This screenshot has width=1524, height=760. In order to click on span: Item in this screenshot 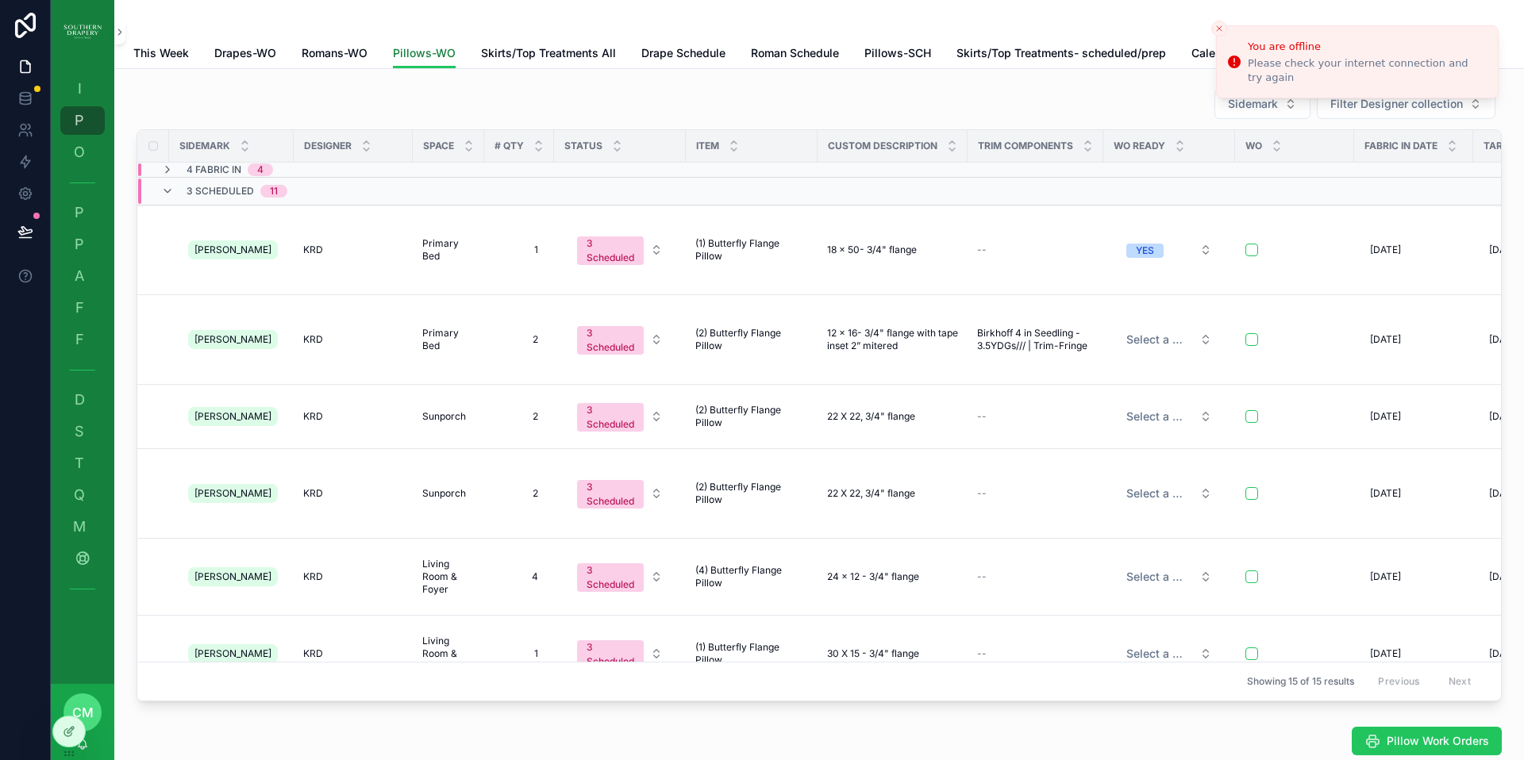, I will do `click(707, 146)`.